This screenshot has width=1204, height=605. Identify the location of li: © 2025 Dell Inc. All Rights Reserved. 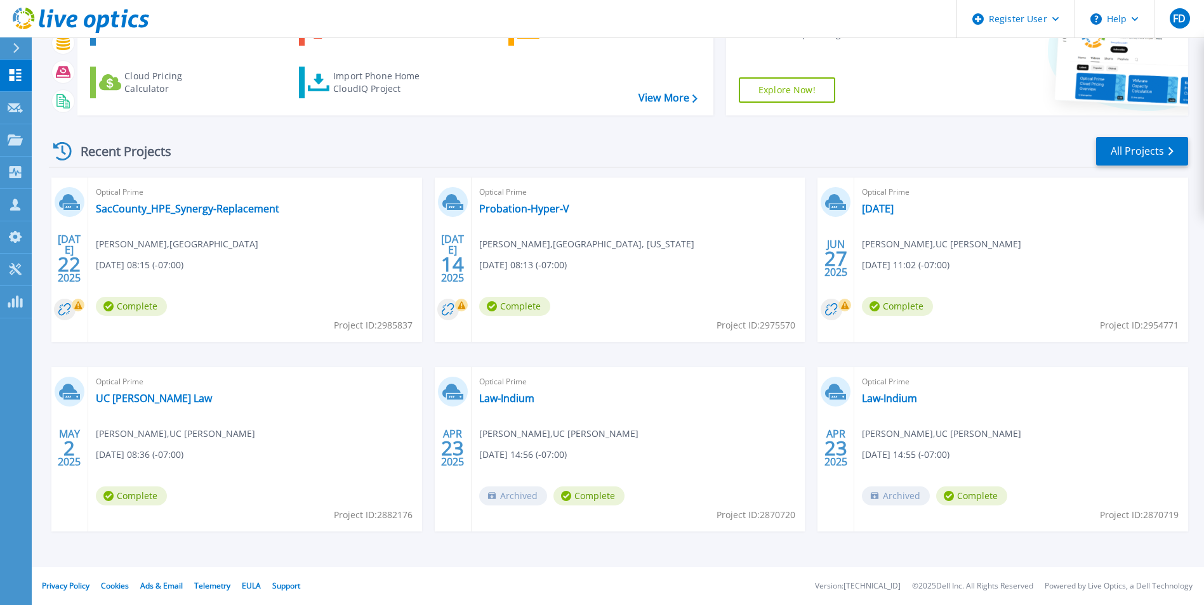
(972, 586).